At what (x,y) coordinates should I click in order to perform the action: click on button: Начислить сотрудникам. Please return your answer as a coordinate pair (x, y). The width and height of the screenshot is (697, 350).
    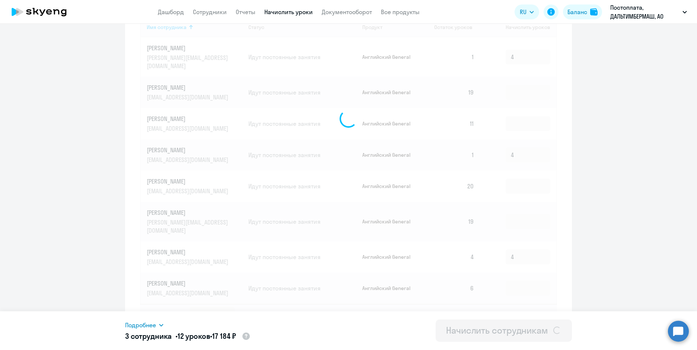
    Looking at the image, I should click on (503, 330).